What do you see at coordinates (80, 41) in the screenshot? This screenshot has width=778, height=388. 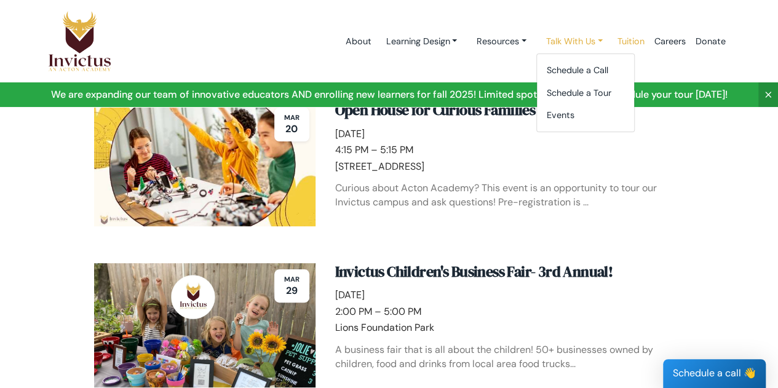 I see `img: Logo` at bounding box center [80, 41].